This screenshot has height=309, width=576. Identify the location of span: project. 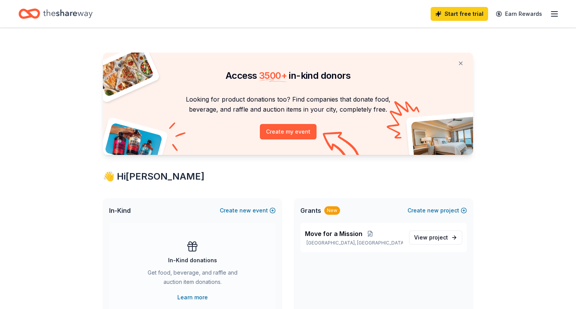
(439, 237).